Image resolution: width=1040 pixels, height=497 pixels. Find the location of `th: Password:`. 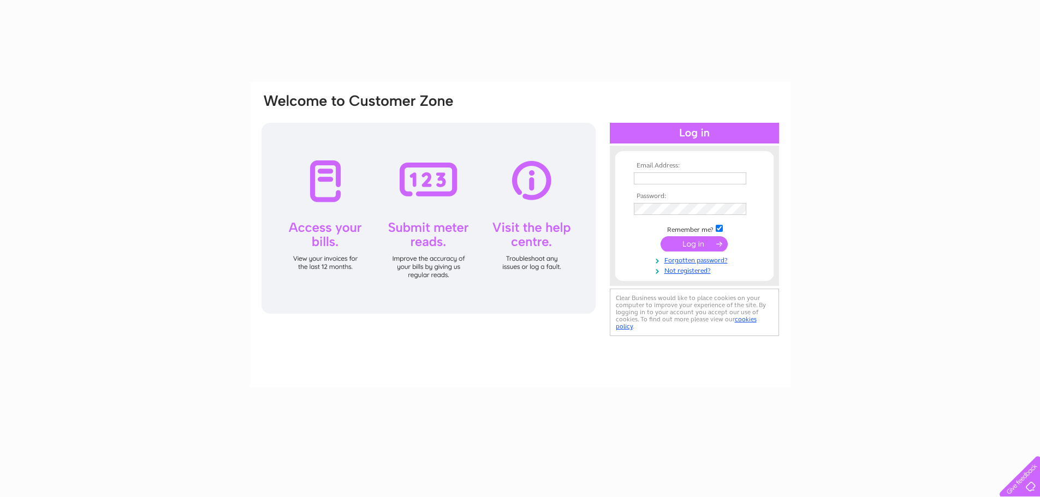

th: Password: is located at coordinates (694, 196).